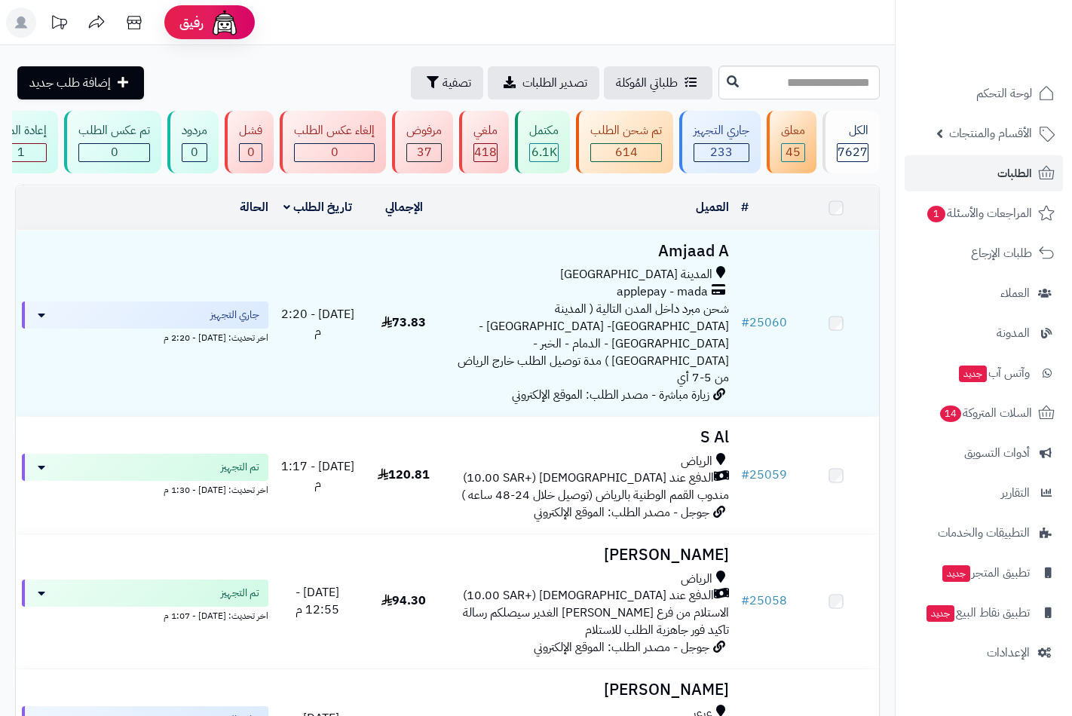 This screenshot has height=716, width=1072. I want to click on span: 7627, so click(853, 152).